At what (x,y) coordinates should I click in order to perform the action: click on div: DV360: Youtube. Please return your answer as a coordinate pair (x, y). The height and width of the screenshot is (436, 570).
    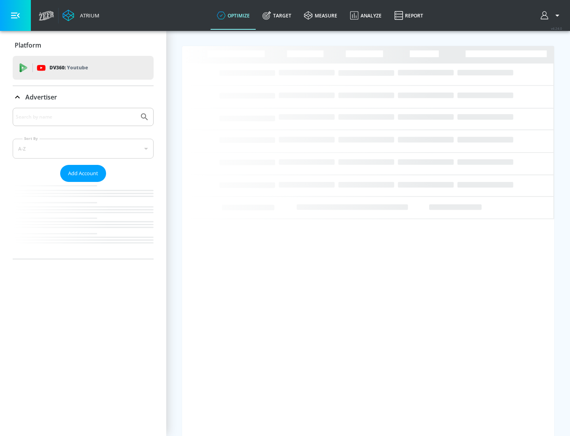
    Looking at the image, I should click on (83, 68).